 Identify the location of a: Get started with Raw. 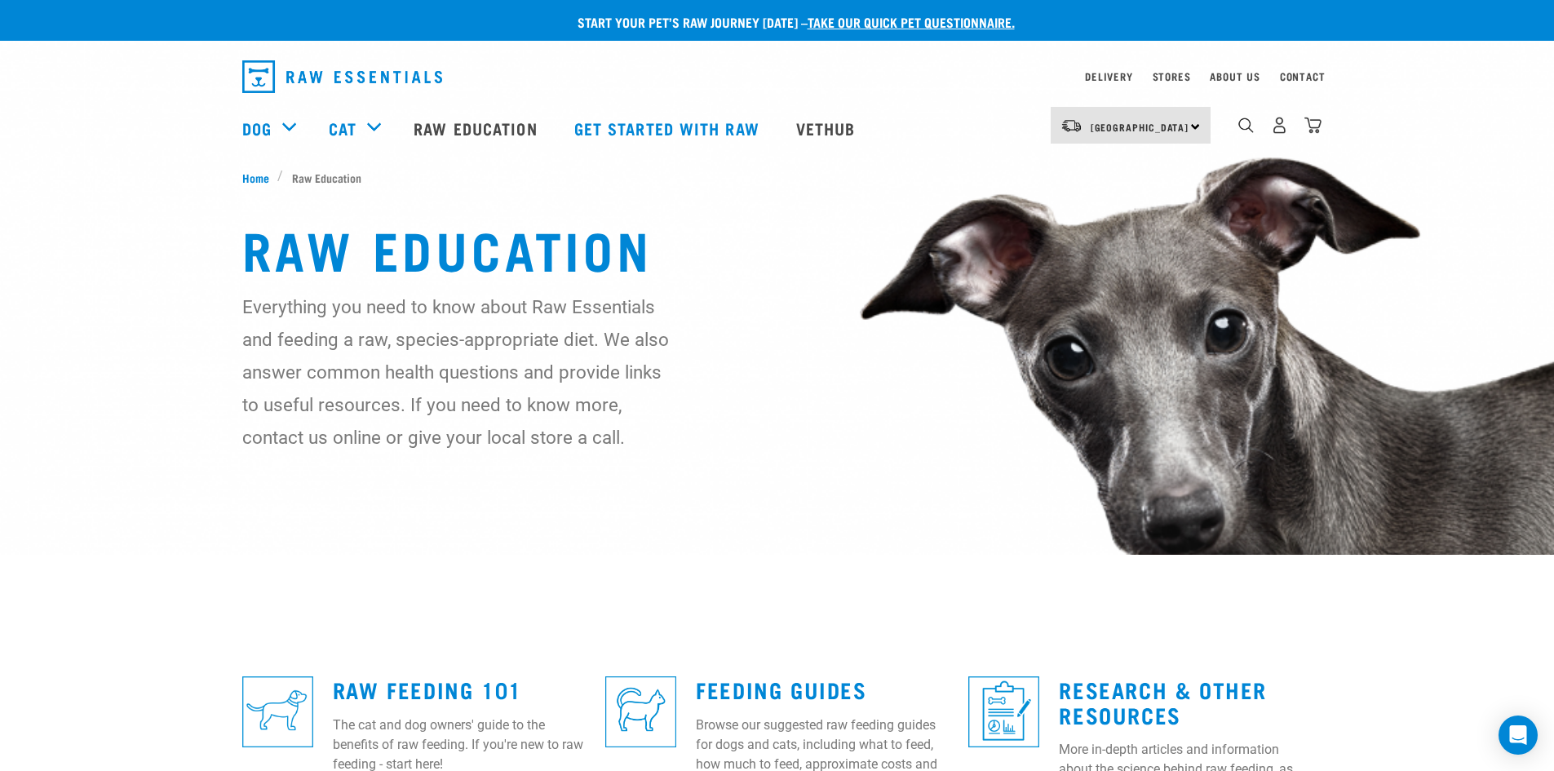
(669, 128).